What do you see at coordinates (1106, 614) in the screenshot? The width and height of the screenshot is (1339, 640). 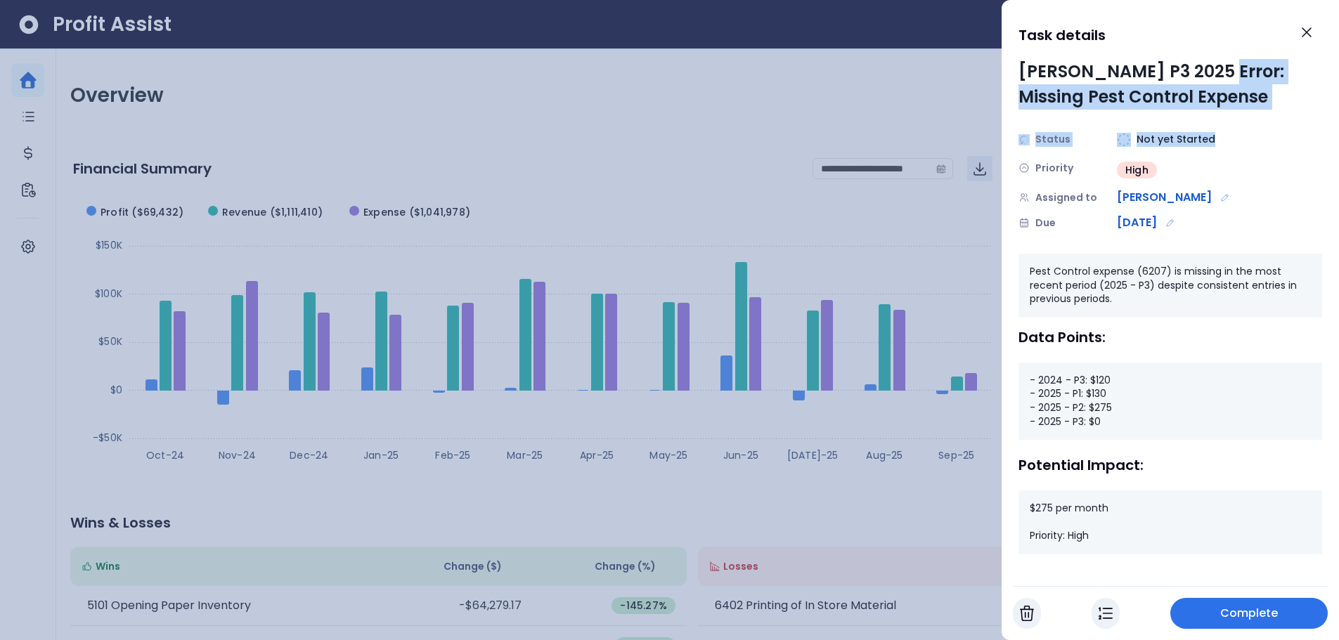 I see `img: In Progress` at bounding box center [1106, 614].